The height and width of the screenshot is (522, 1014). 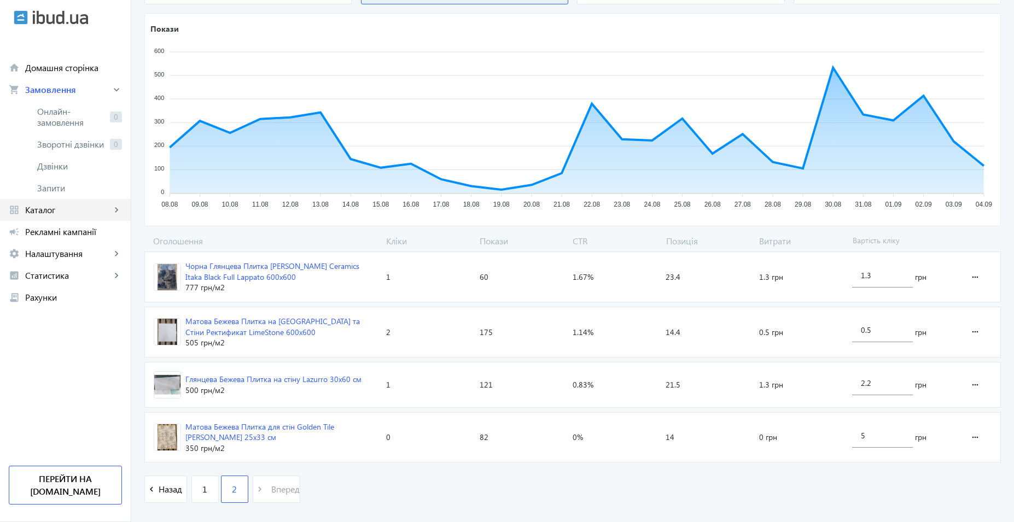 What do you see at coordinates (159, 168) in the screenshot?
I see `tspan: 100` at bounding box center [159, 168].